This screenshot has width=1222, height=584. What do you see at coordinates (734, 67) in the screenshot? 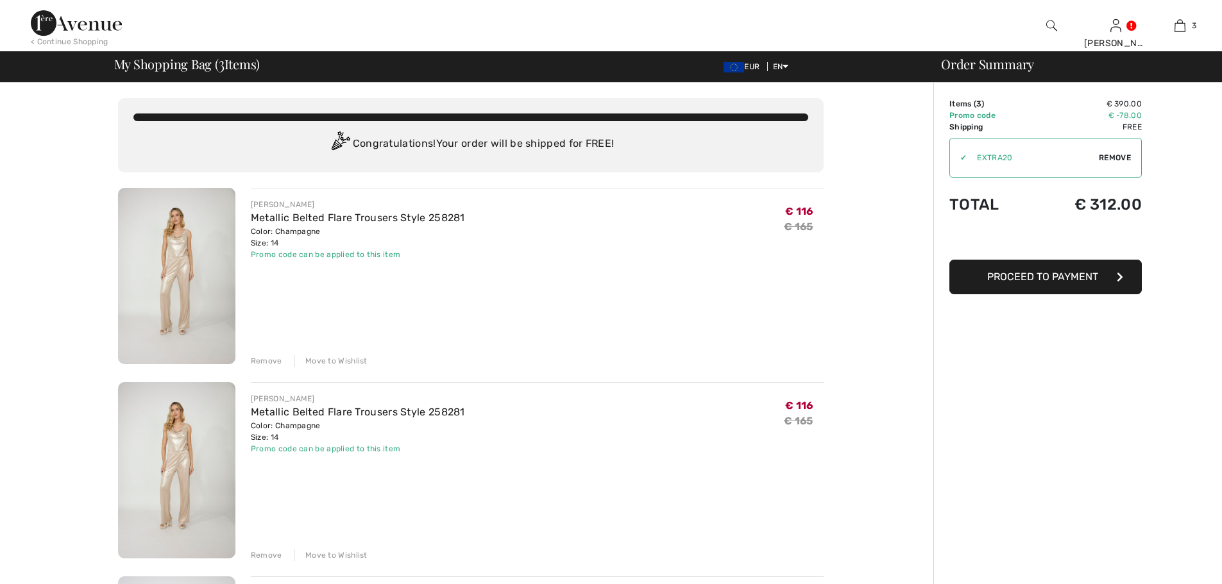
I see `img: Euro` at bounding box center [734, 67].